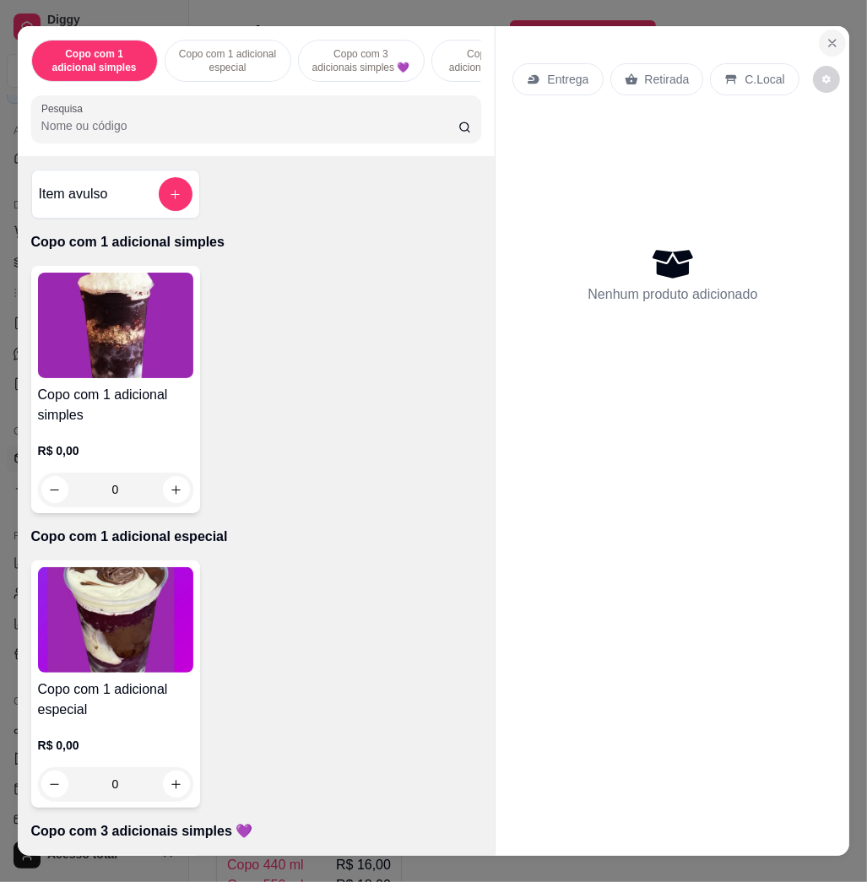 The width and height of the screenshot is (867, 882). I want to click on button: decrease-product-quantity, so click(826, 79).